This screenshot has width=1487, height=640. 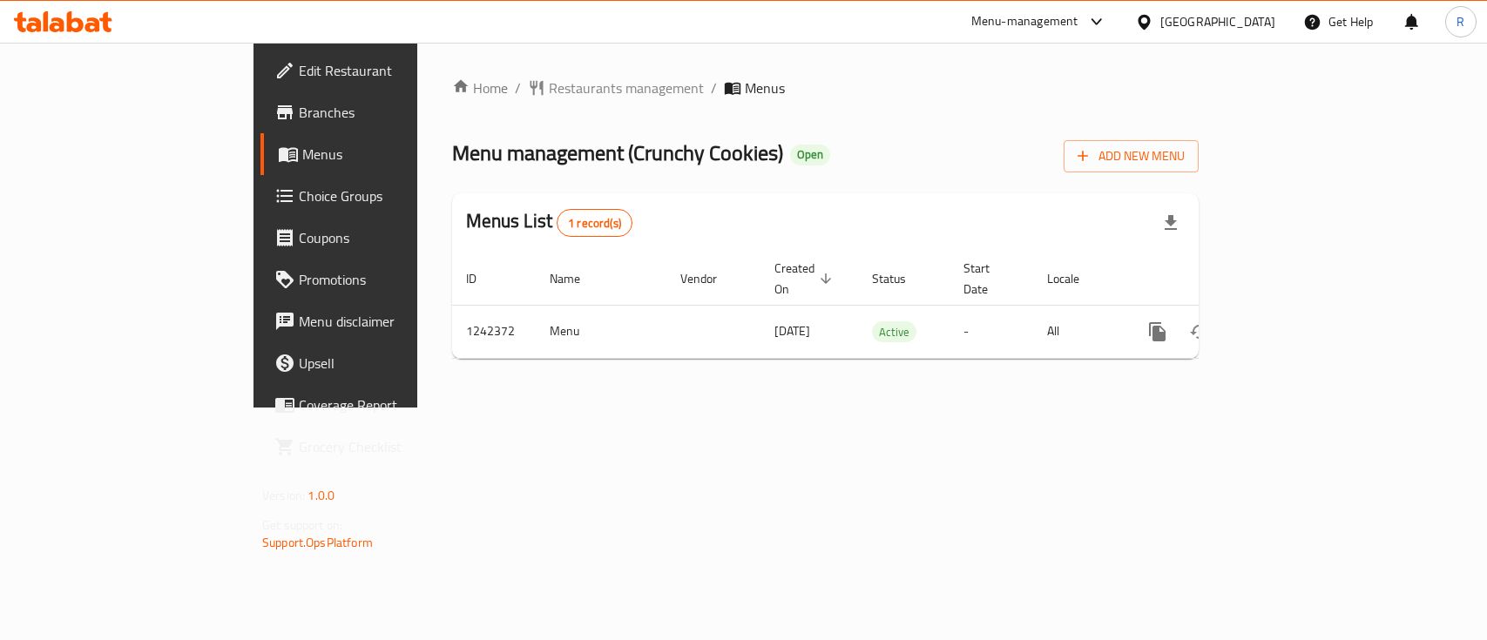 I want to click on span: Menu management ( Crunchy Cookies ), so click(x=618, y=152).